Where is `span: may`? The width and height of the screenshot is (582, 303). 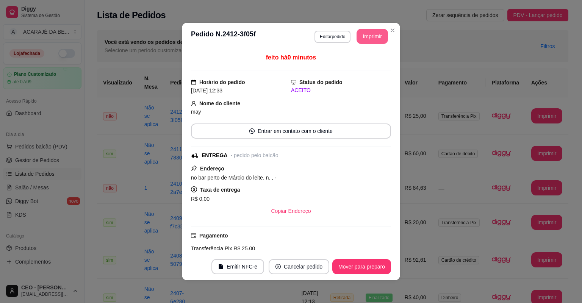 span: may is located at coordinates (196, 112).